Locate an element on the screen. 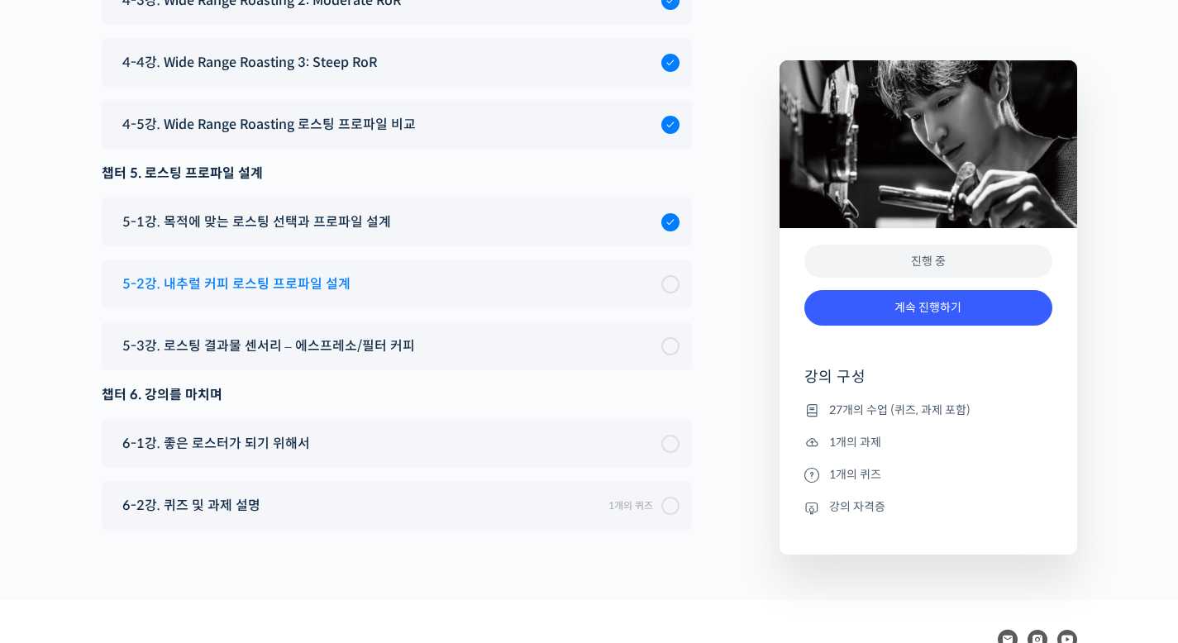 The image size is (1178, 643). a: 5-1강. 목적에 맞는 로스팅 선택과 프로파일 설계 is located at coordinates (397, 221).